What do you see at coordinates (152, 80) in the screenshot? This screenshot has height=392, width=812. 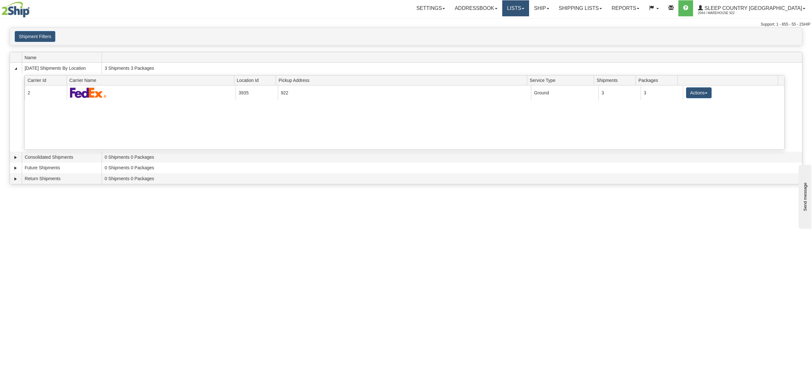 I see `span: Carrier Name` at bounding box center [152, 80].